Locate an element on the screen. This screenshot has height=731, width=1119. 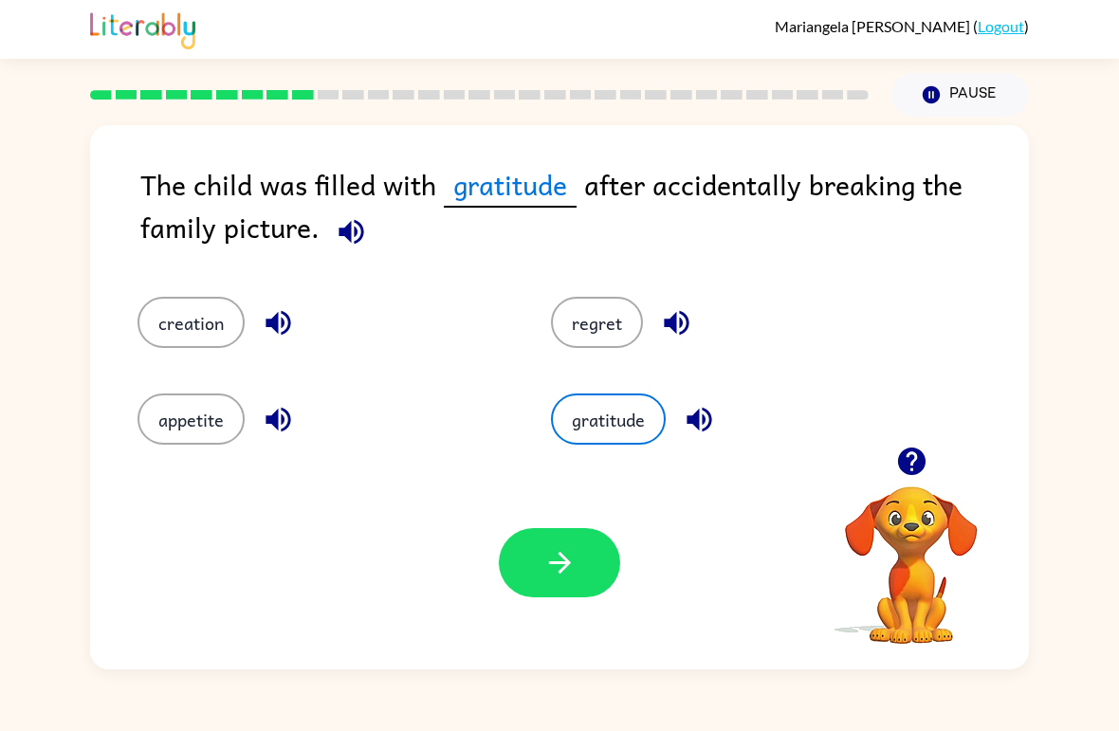
button: Pause is located at coordinates (960, 95).